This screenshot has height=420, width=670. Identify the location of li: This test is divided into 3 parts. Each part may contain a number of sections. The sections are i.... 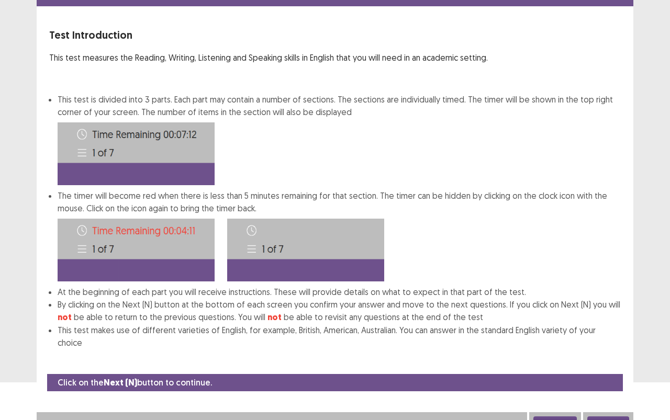
(339, 139).